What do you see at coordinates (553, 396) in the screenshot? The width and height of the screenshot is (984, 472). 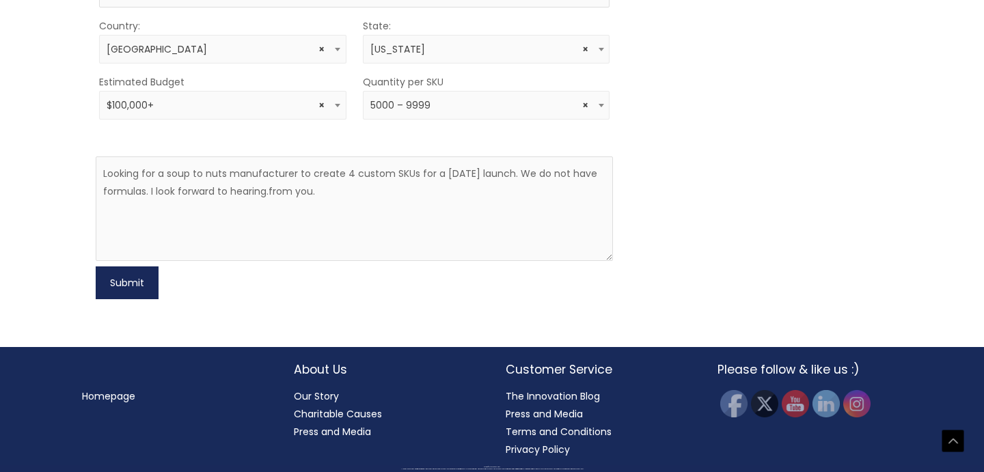 I see `a: The Innovation Blog` at bounding box center [553, 396].